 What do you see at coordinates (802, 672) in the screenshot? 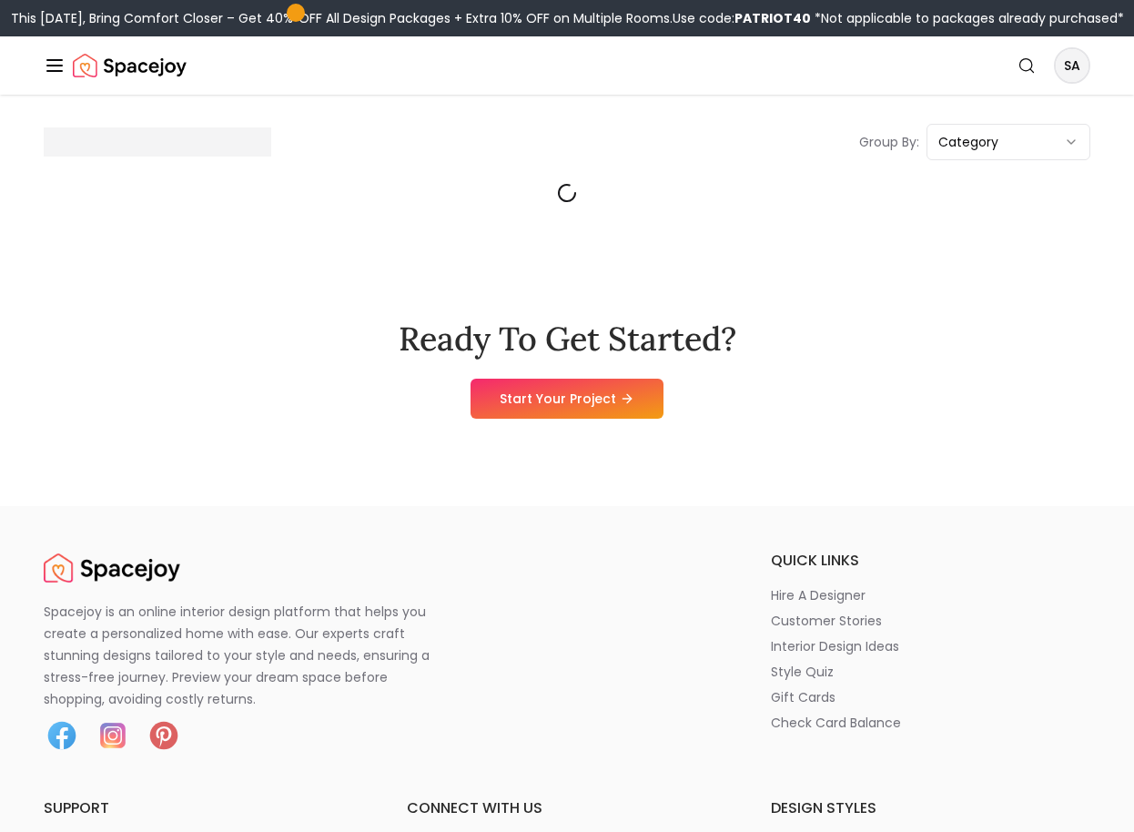
I see `p: style quiz` at bounding box center [802, 672].